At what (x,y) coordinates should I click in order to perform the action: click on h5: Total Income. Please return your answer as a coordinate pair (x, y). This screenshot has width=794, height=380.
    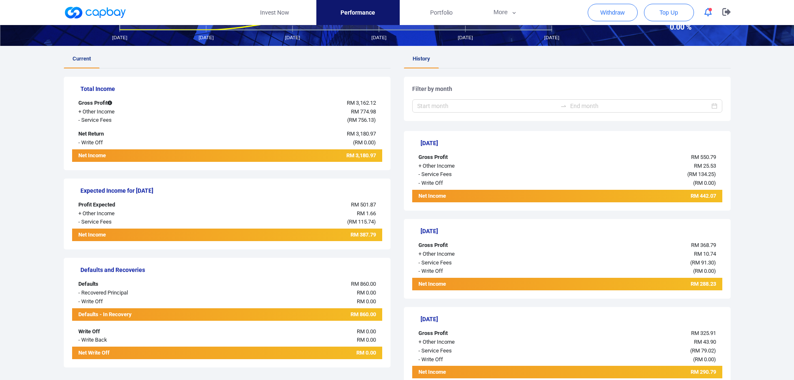
    Looking at the image, I should click on (231, 89).